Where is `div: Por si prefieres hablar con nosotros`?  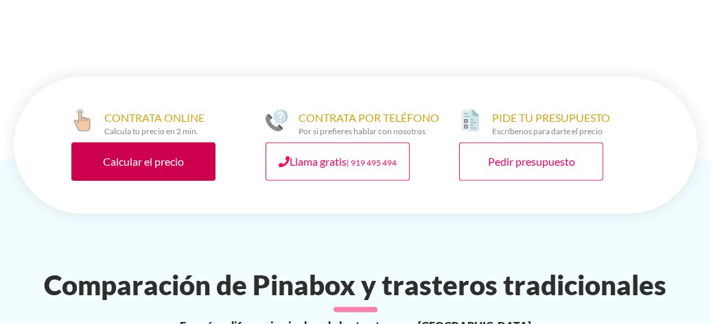 div: Por si prefieres hablar con nosotros is located at coordinates (368, 132).